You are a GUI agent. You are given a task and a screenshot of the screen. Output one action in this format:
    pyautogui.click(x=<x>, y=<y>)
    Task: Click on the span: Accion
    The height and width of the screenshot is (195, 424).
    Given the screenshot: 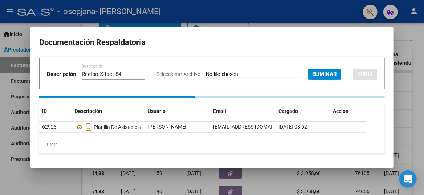 What is the action you would take?
    pyautogui.click(x=341, y=111)
    